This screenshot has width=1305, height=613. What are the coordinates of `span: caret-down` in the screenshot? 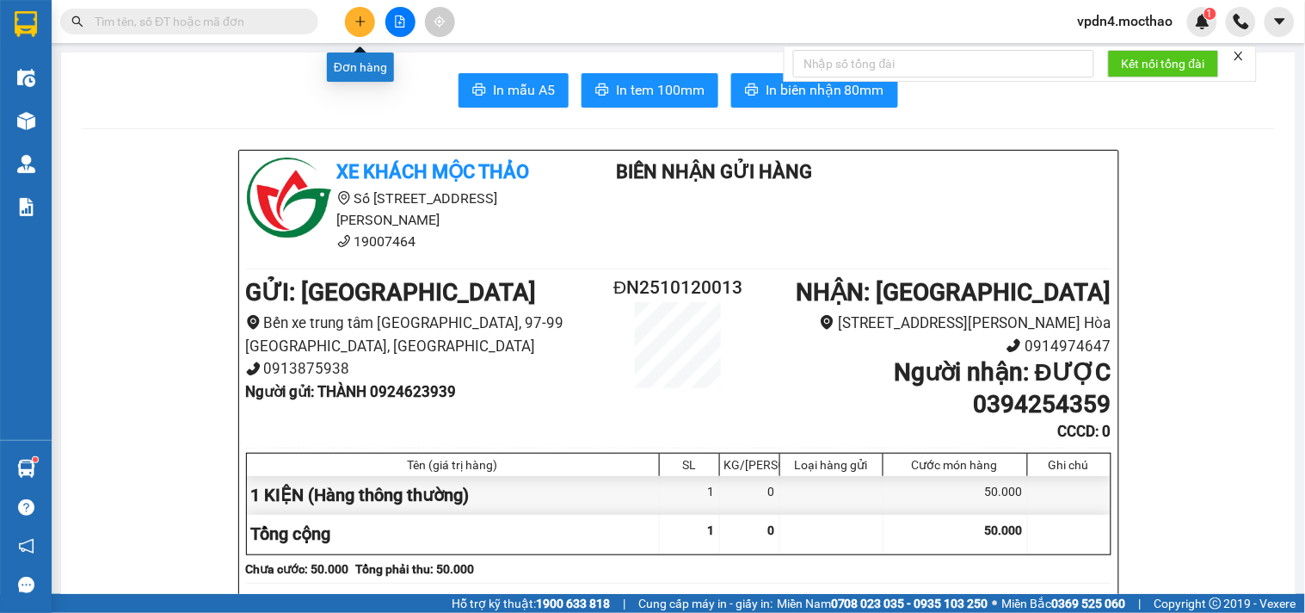 It's located at (1280, 22).